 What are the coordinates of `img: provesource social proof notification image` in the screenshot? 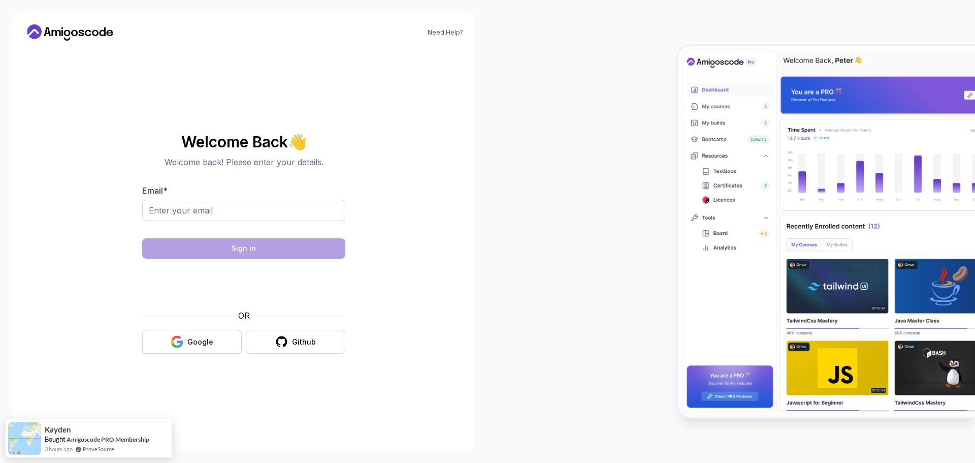 It's located at (24, 438).